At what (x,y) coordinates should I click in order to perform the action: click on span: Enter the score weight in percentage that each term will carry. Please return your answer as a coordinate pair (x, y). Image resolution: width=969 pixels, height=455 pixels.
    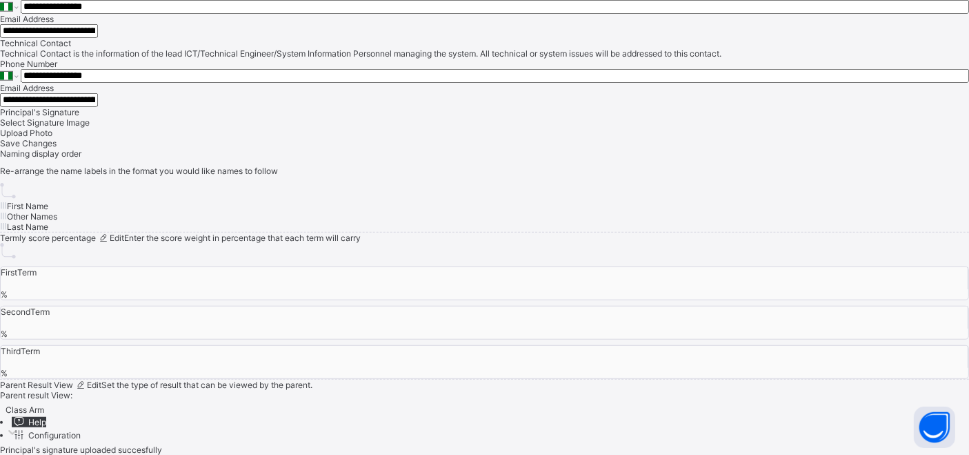
    Looking at the image, I should click on (242, 237).